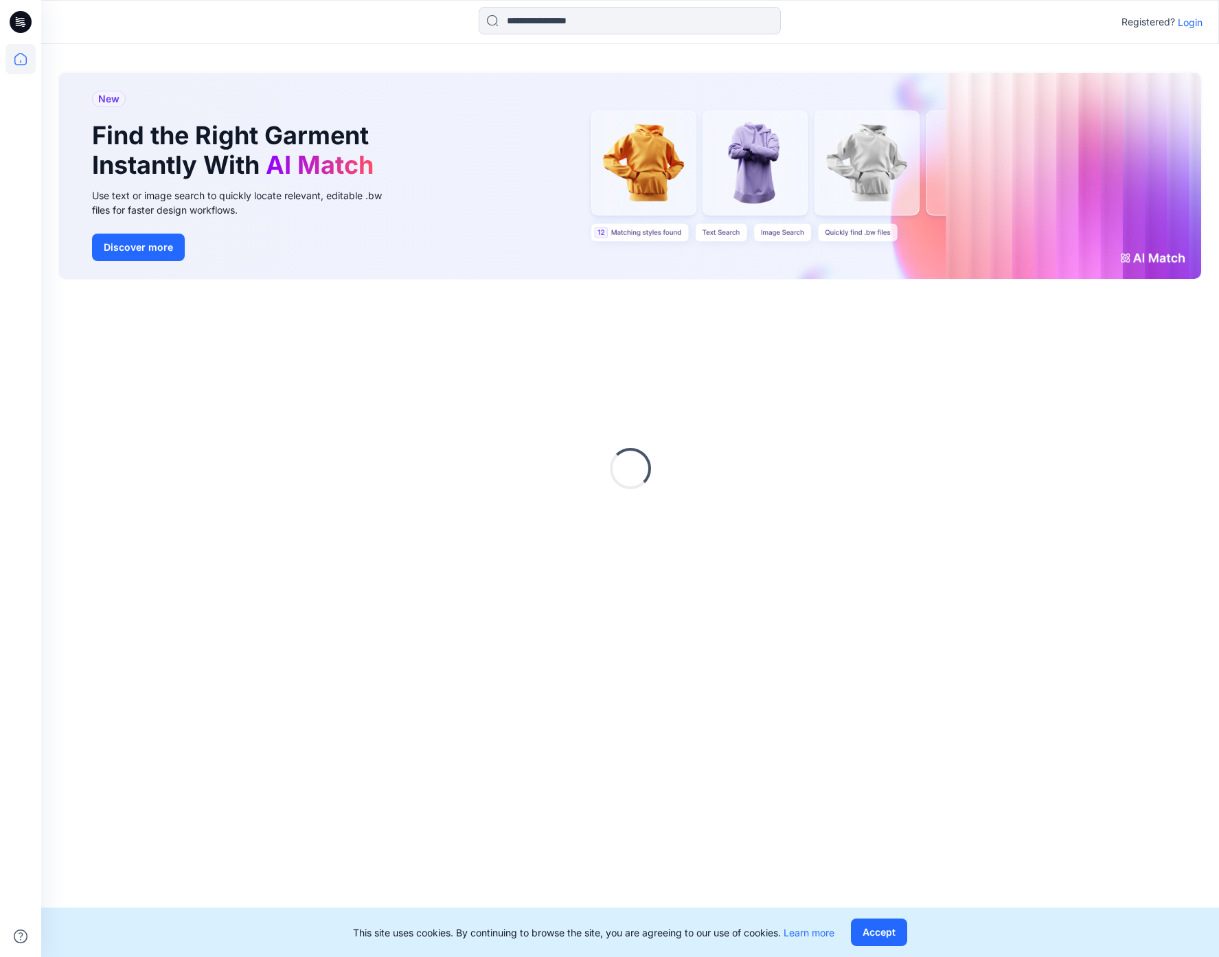 The image size is (1219, 957). Describe the element at coordinates (138, 247) in the screenshot. I see `button: Discover more` at that location.